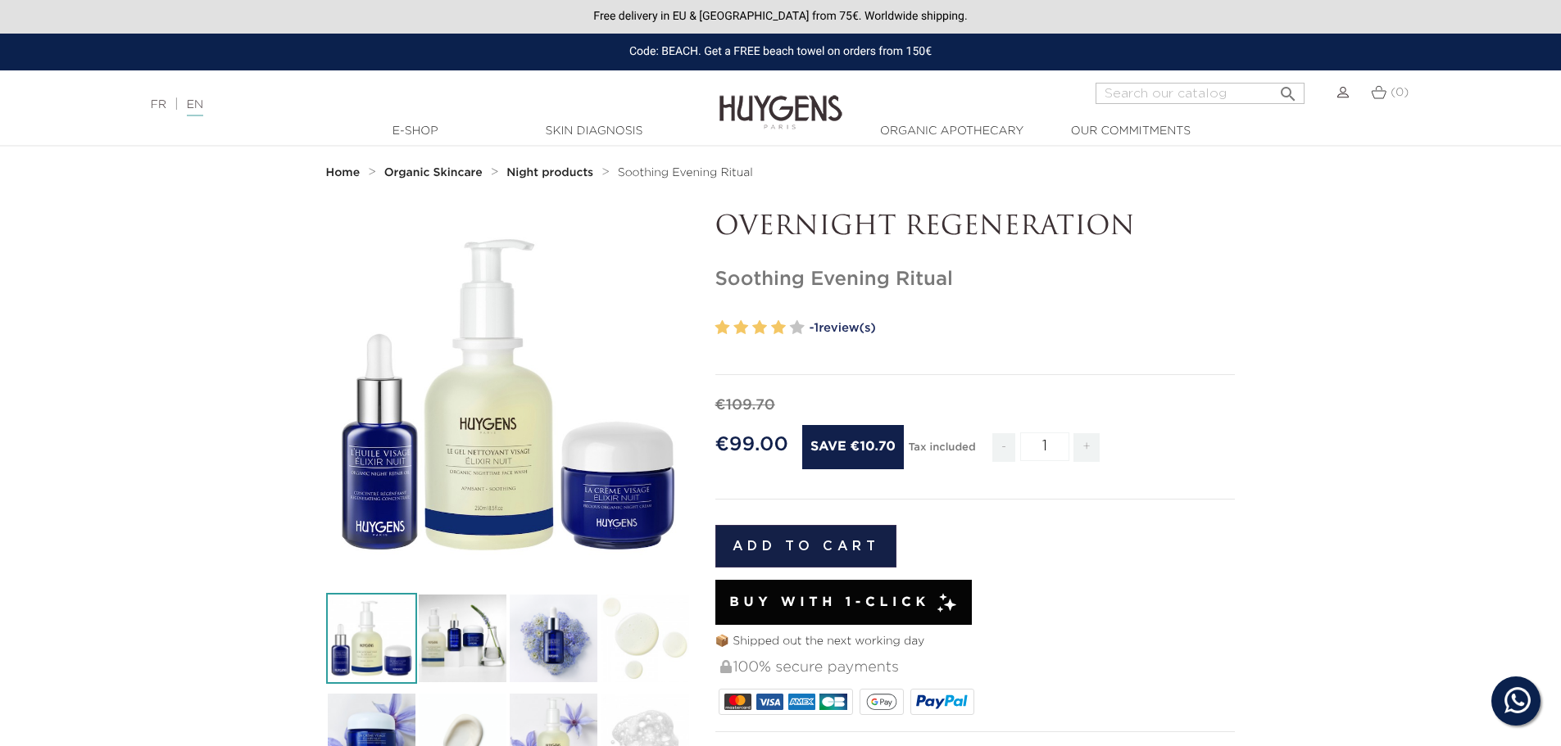 This screenshot has width=1561, height=746. Describe the element at coordinates (801, 702) in the screenshot. I see `img: AMEX` at that location.